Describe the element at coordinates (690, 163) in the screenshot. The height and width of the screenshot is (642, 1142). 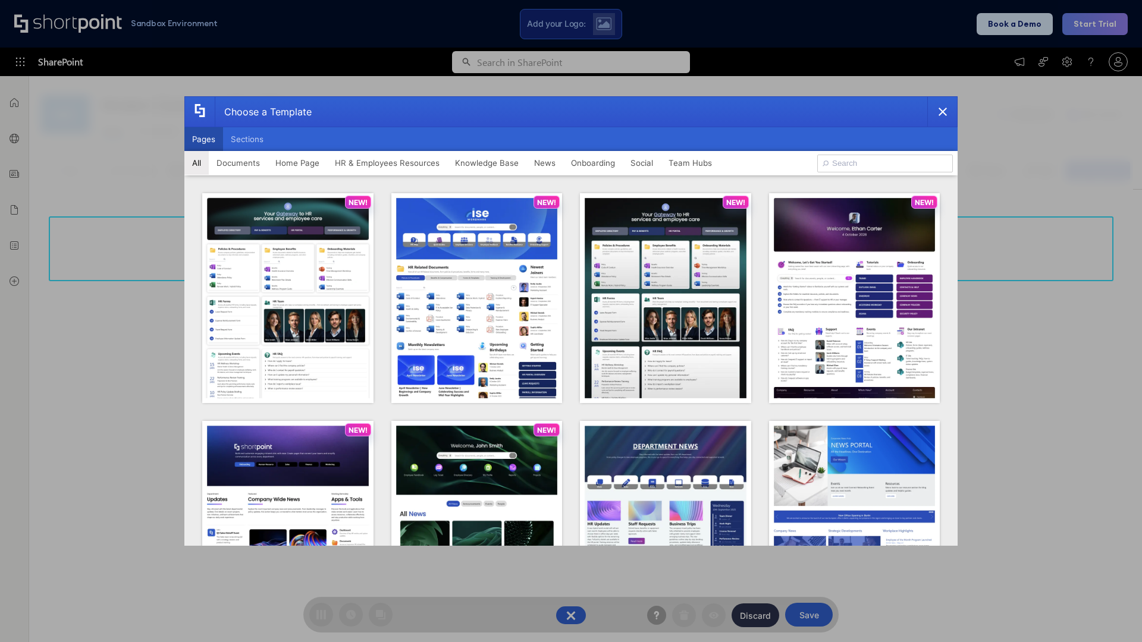
I see `button: Team Hubs` at that location.